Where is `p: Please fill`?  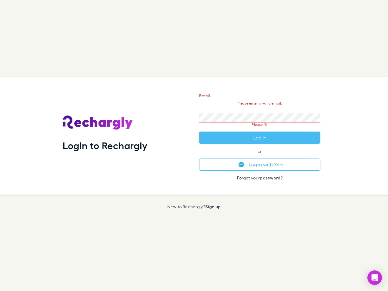 p: Please fill is located at coordinates (260, 125).